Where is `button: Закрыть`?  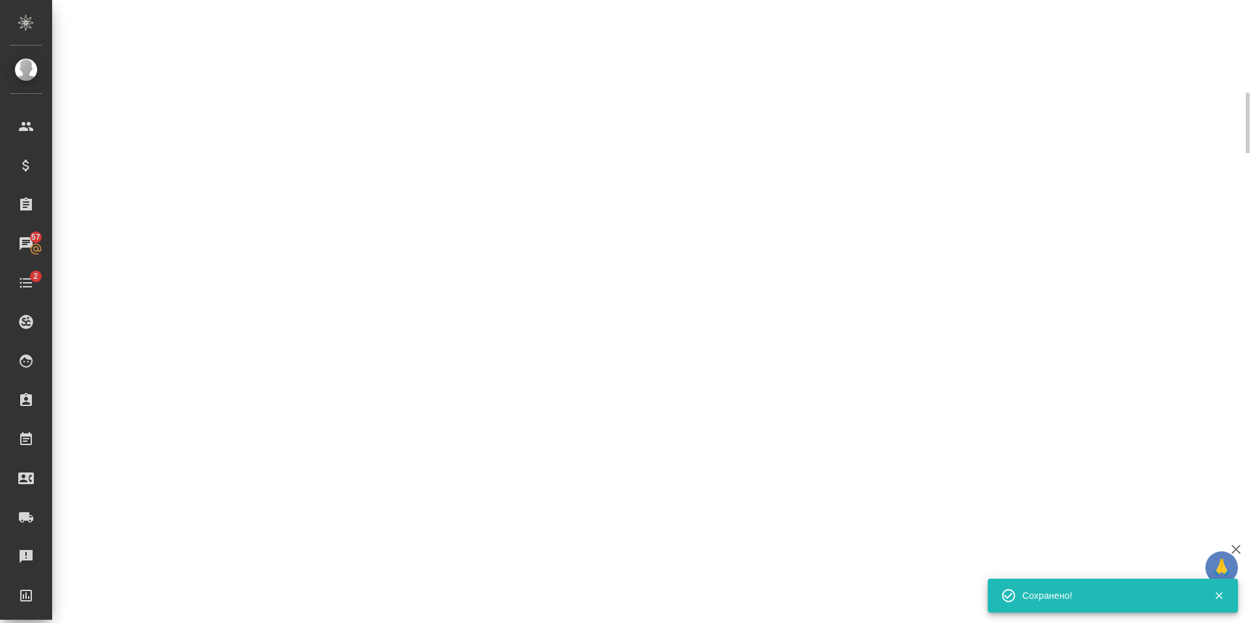
button: Закрыть is located at coordinates (1218, 595).